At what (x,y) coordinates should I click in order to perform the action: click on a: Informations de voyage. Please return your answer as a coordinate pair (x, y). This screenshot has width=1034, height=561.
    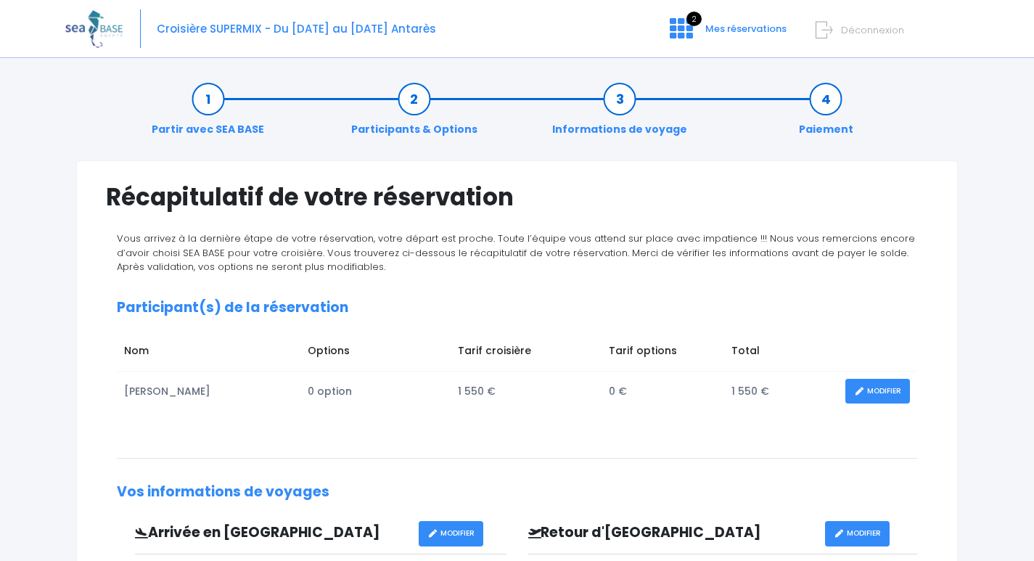
    Looking at the image, I should click on (620, 114).